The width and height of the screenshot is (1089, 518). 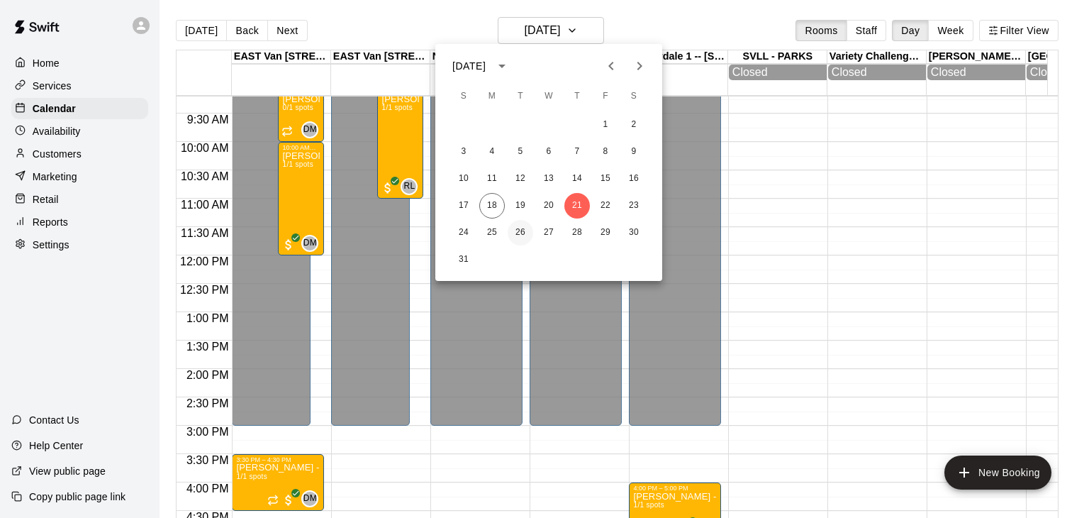 I want to click on button: 11, so click(x=492, y=179).